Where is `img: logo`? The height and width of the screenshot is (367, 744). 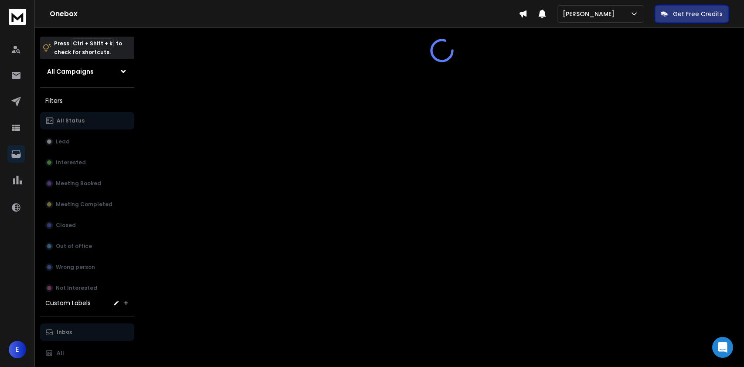 img: logo is located at coordinates (17, 17).